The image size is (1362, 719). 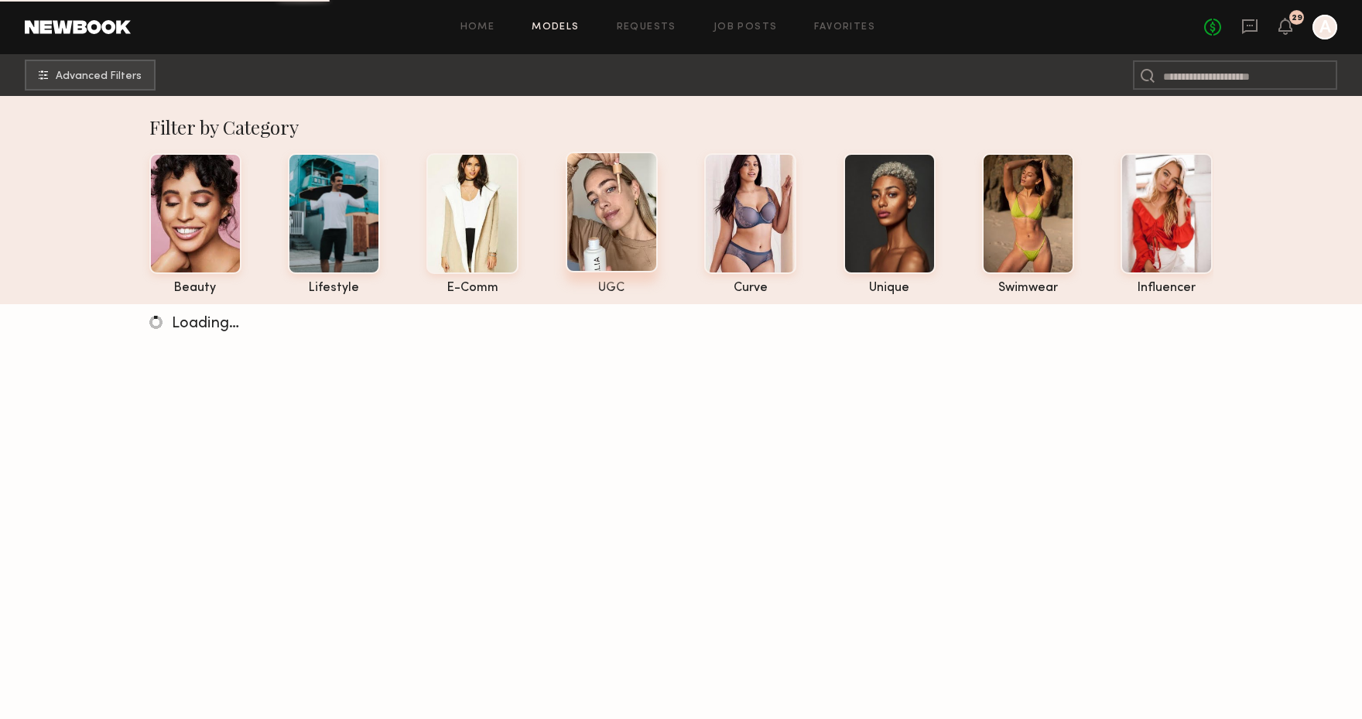 What do you see at coordinates (1166, 288) in the screenshot?
I see `div: influencer` at bounding box center [1166, 288].